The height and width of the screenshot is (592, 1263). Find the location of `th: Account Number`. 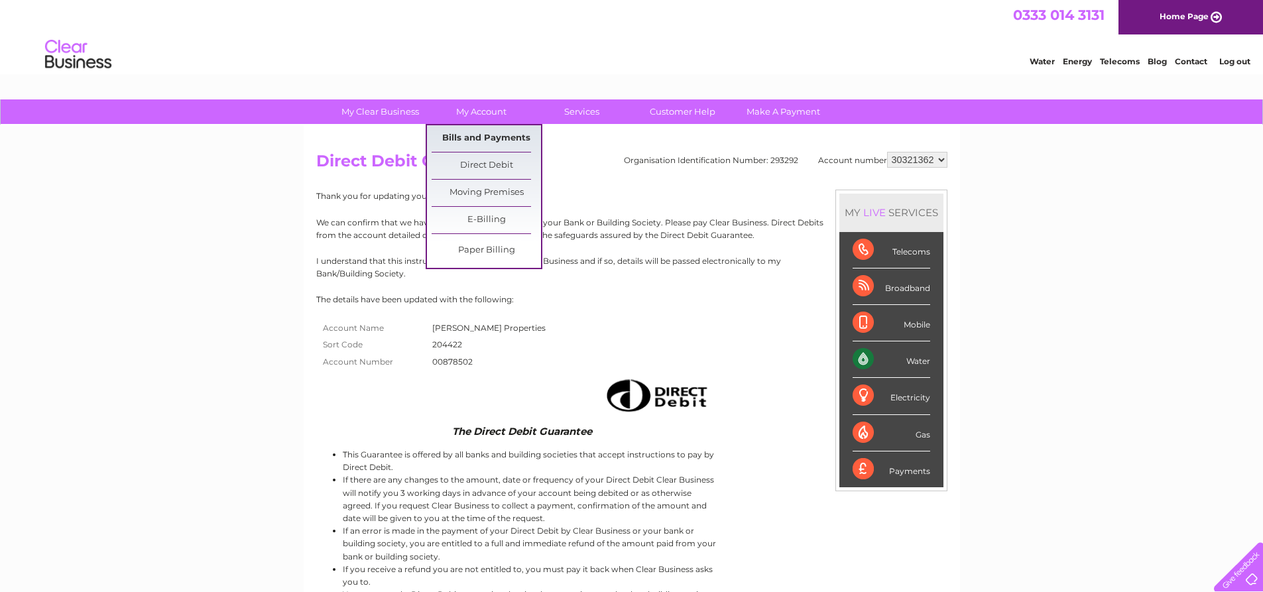

th: Account Number is located at coordinates (373, 362).